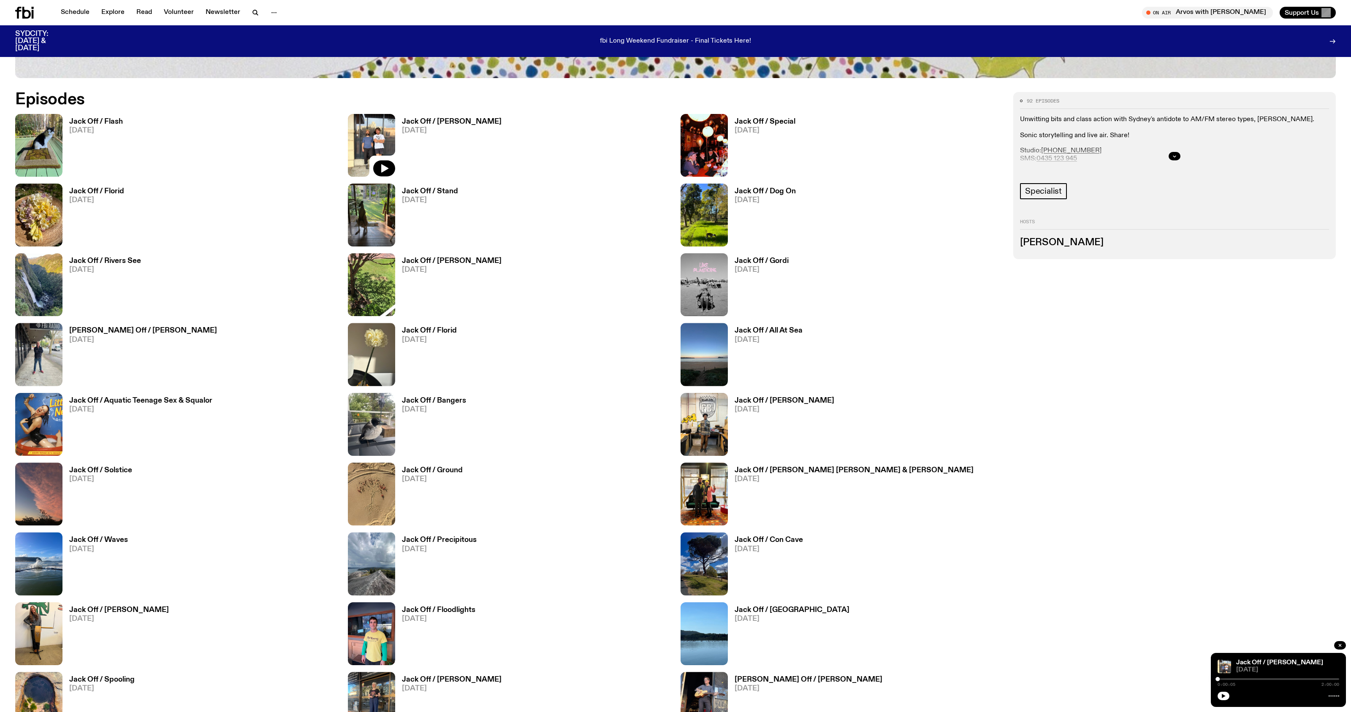 The width and height of the screenshot is (1351, 712). I want to click on h3: Jack Off / All At Sea, so click(768, 331).